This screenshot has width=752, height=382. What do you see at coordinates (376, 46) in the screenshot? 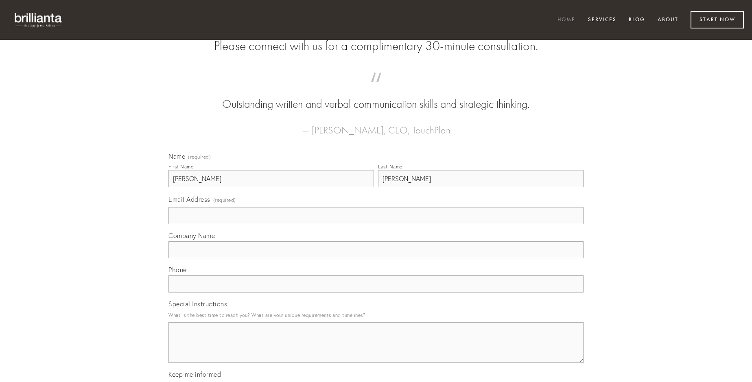
I see `h2: Please connect with us for a complimentary 30-minute consultation.` at bounding box center [376, 46].